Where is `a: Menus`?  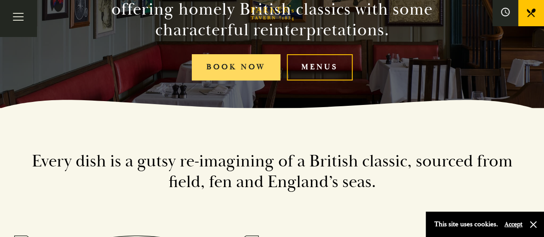 a: Menus is located at coordinates (319, 67).